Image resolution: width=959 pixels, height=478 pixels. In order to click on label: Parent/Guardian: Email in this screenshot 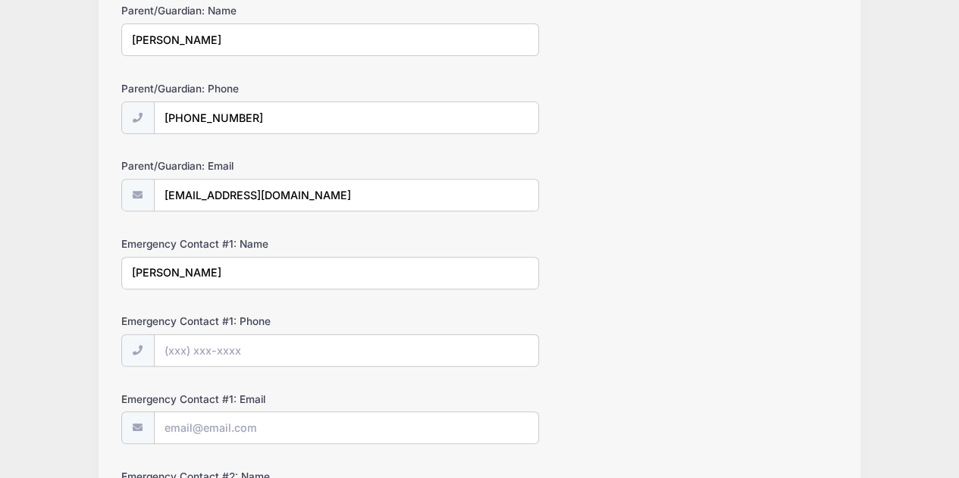, I will do `click(240, 166)`.